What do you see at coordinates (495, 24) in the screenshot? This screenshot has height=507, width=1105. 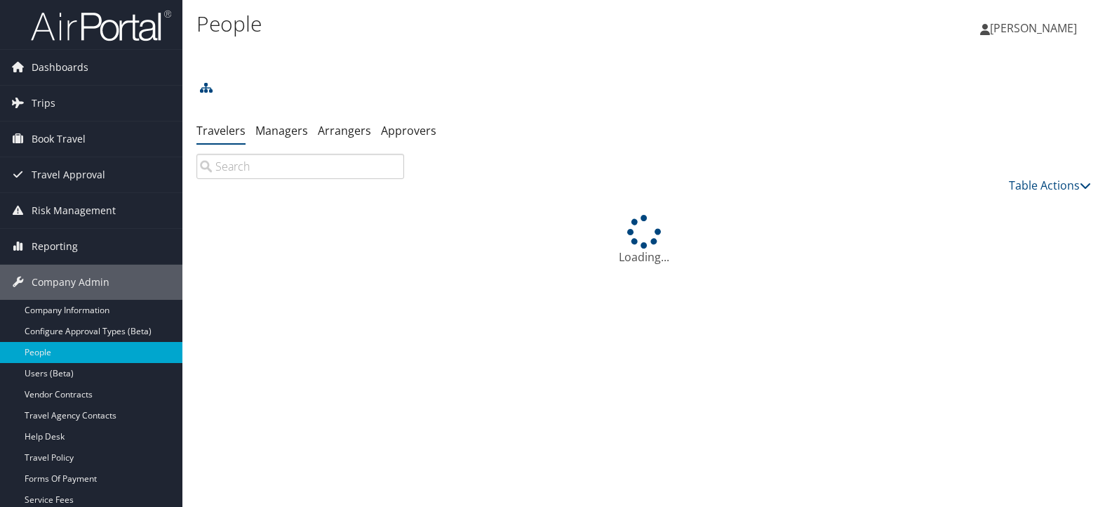 I see `h1: People` at bounding box center [495, 24].